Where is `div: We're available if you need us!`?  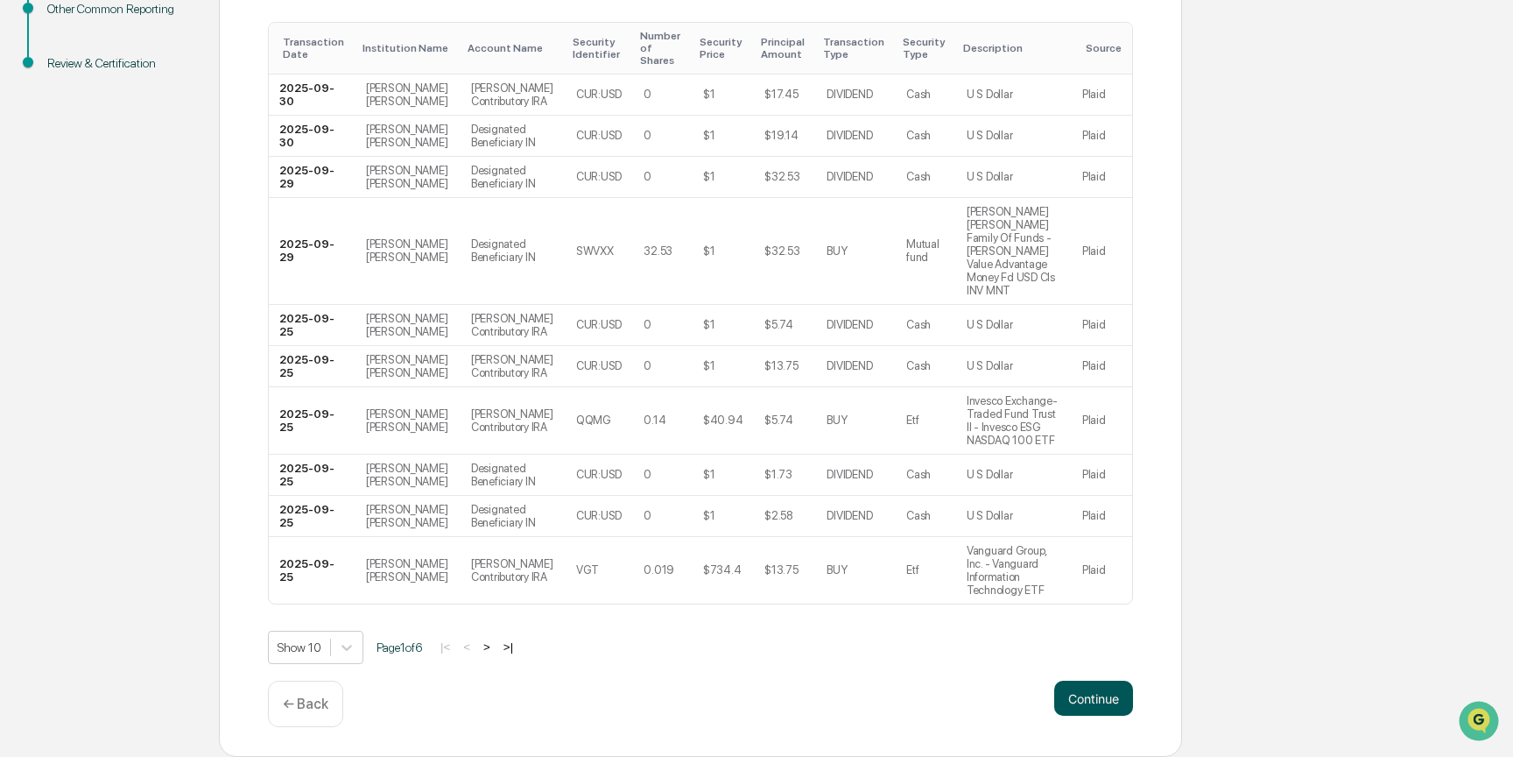 div: We're available if you need us! is located at coordinates (140, 159).